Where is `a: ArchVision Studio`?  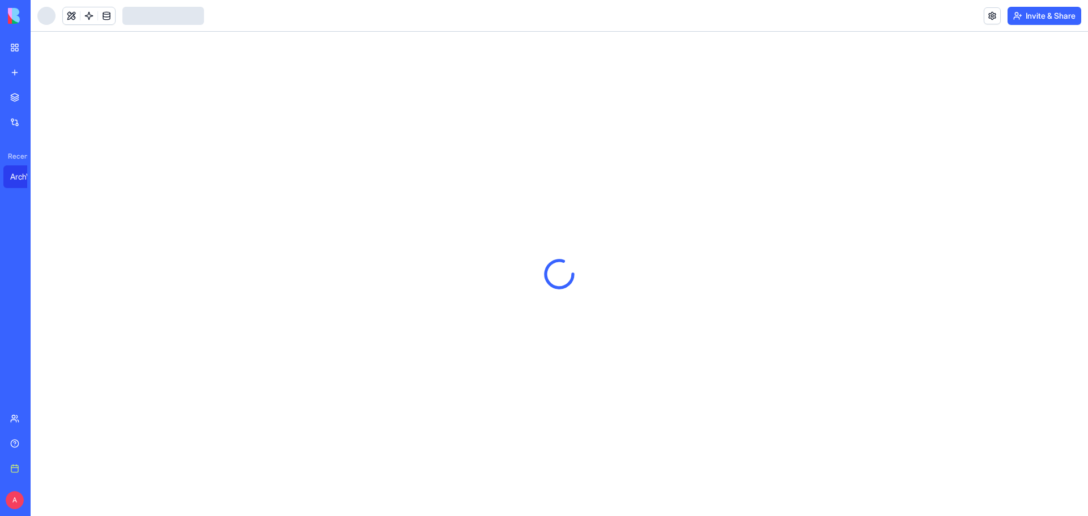 a: ArchVision Studio is located at coordinates (26, 177).